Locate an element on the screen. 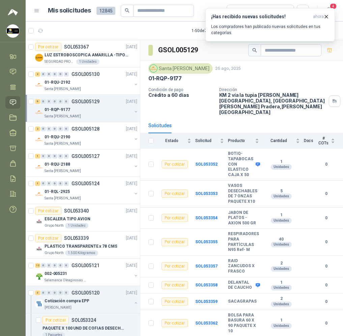  span: 4 is located at coordinates (333, 6).